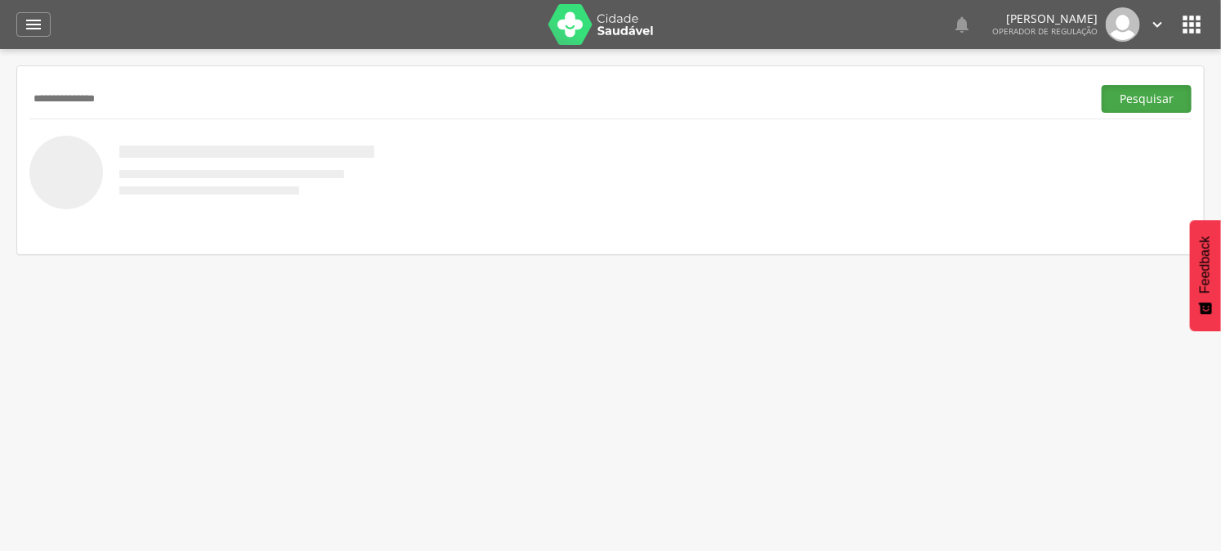 The height and width of the screenshot is (551, 1221). What do you see at coordinates (1206, 275) in the screenshot?
I see `button: Feedback - Mostrar pesquisa` at bounding box center [1206, 275].